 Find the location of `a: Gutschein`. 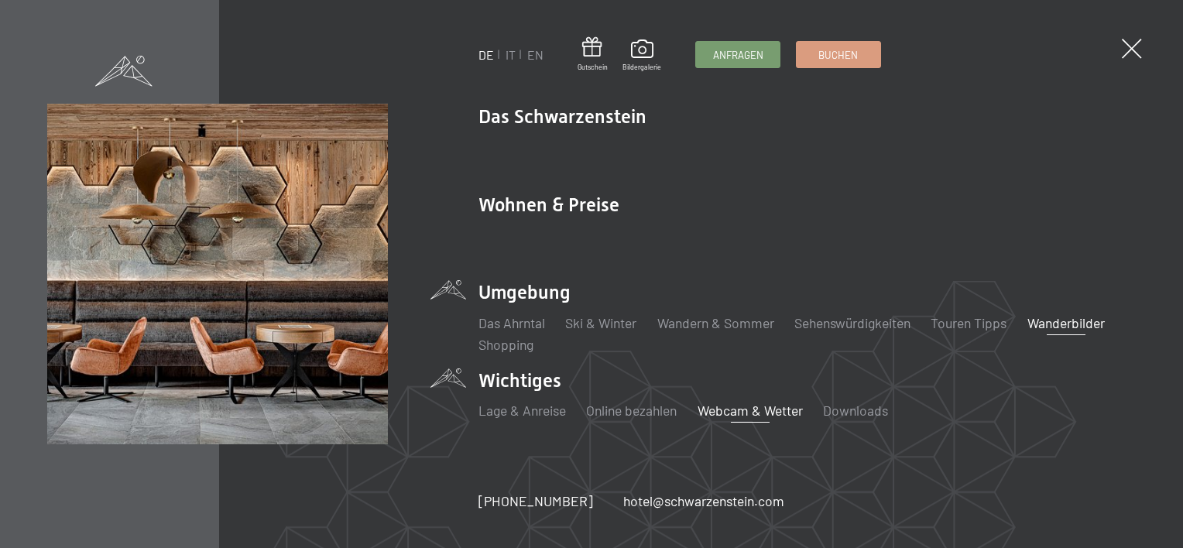

a: Gutschein is located at coordinates (592, 54).